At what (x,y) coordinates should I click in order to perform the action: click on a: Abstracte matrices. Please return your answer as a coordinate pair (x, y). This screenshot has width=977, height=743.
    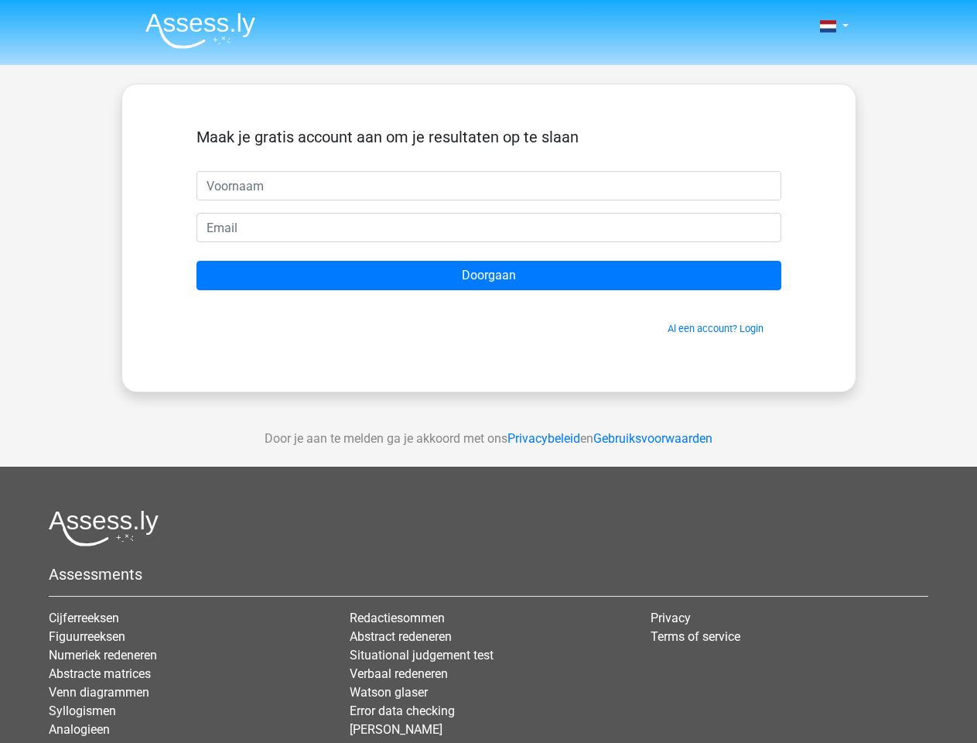
    Looking at the image, I should click on (100, 673).